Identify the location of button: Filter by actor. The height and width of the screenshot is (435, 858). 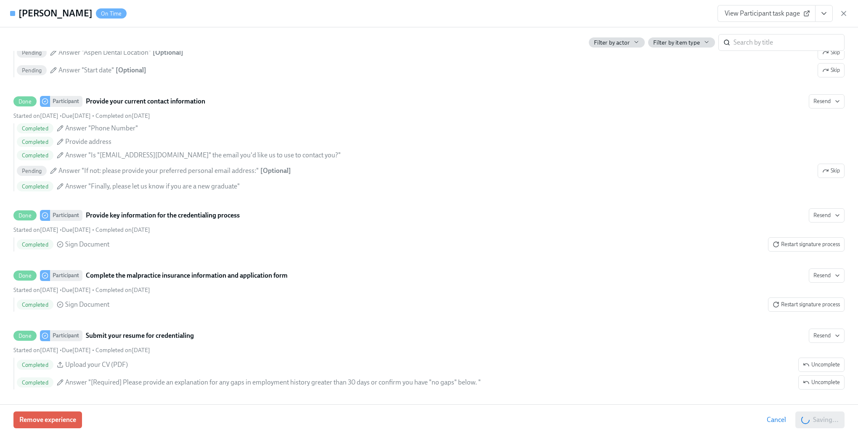
(617, 43).